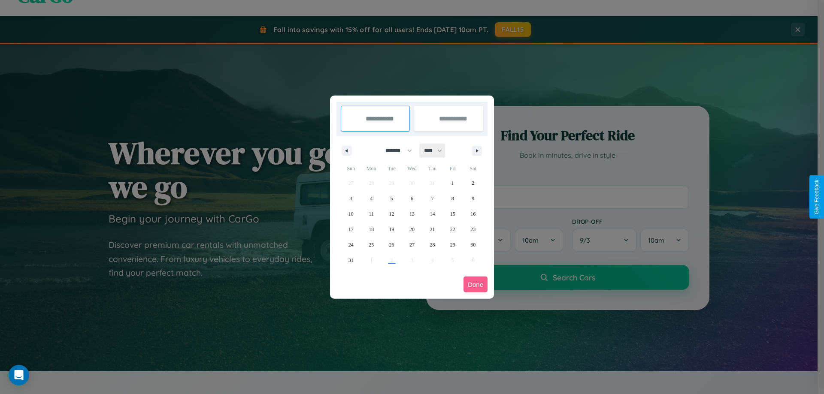 This screenshot has height=394, width=824. What do you see at coordinates (452, 214) in the screenshot?
I see `button: 15` at bounding box center [452, 214].